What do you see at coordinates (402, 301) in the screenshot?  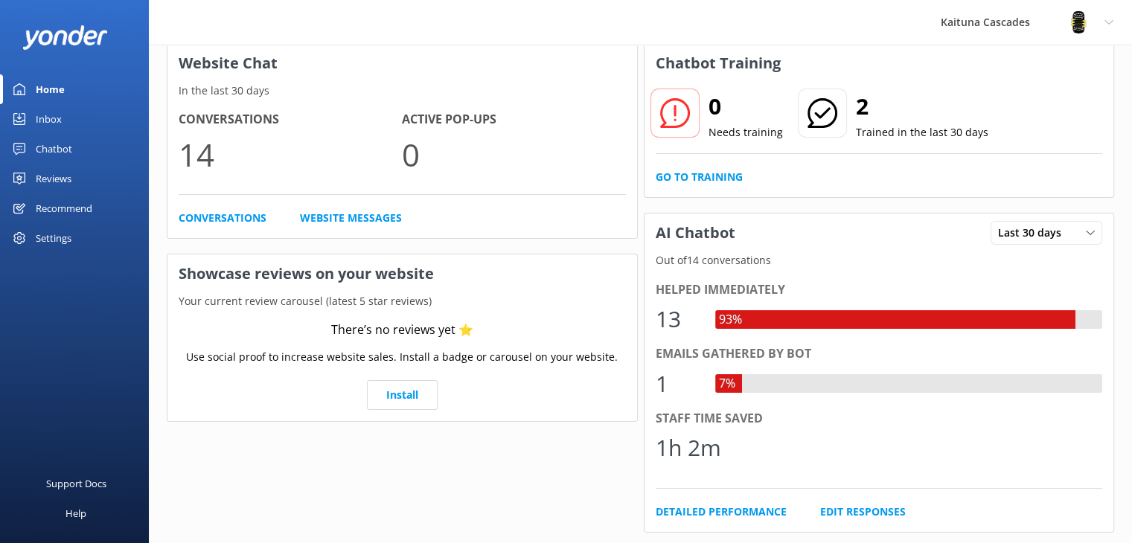 I see `p: Your current review carousel (latest 5 star reviews)` at bounding box center [402, 301].